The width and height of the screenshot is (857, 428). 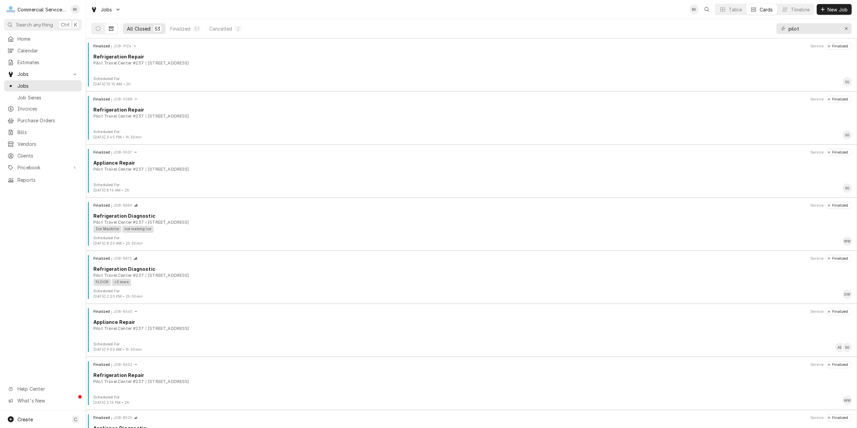 What do you see at coordinates (847, 400) in the screenshot?
I see `div: Willie White's Avatar` at bounding box center [847, 400].